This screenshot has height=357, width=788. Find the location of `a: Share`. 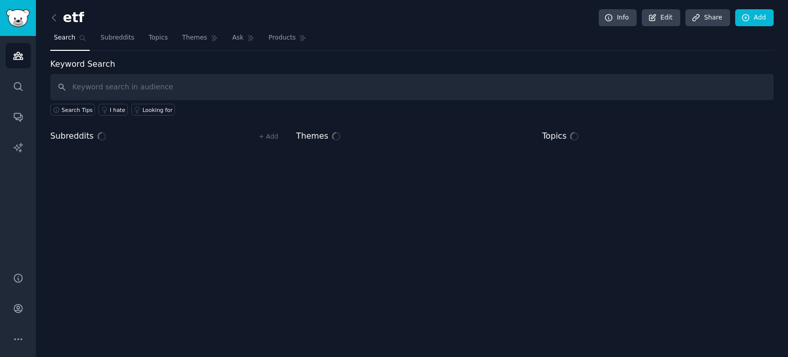

a: Share is located at coordinates (708, 18).